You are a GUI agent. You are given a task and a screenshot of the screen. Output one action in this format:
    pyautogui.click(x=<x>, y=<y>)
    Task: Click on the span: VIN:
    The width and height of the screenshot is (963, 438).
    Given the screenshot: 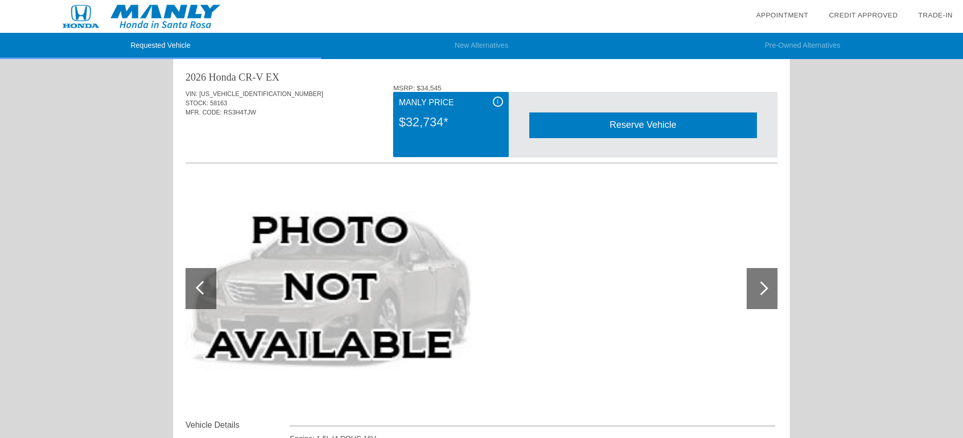 What is the action you would take?
    pyautogui.click(x=191, y=94)
    